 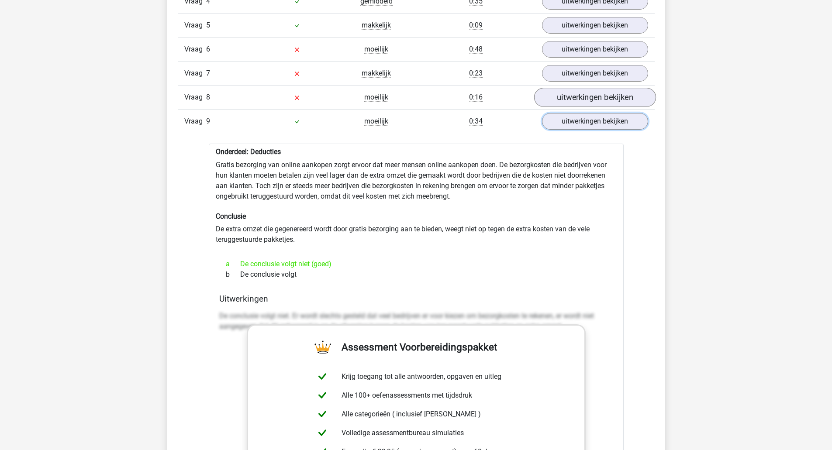 What do you see at coordinates (208, 121) in the screenshot?
I see `span: 9` at bounding box center [208, 121].